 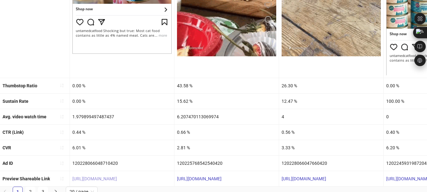 I want to click on b: Thumbstop Ratio, so click(x=20, y=86).